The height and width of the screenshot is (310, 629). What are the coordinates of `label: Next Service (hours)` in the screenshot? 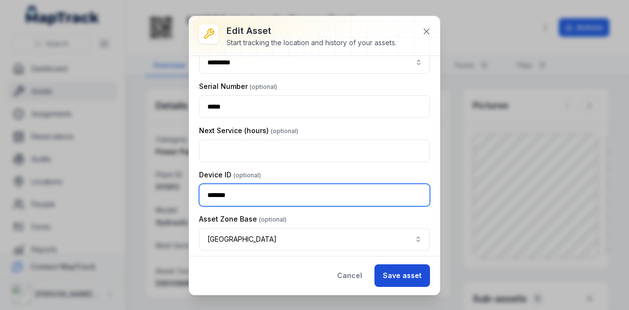 It's located at (249, 131).